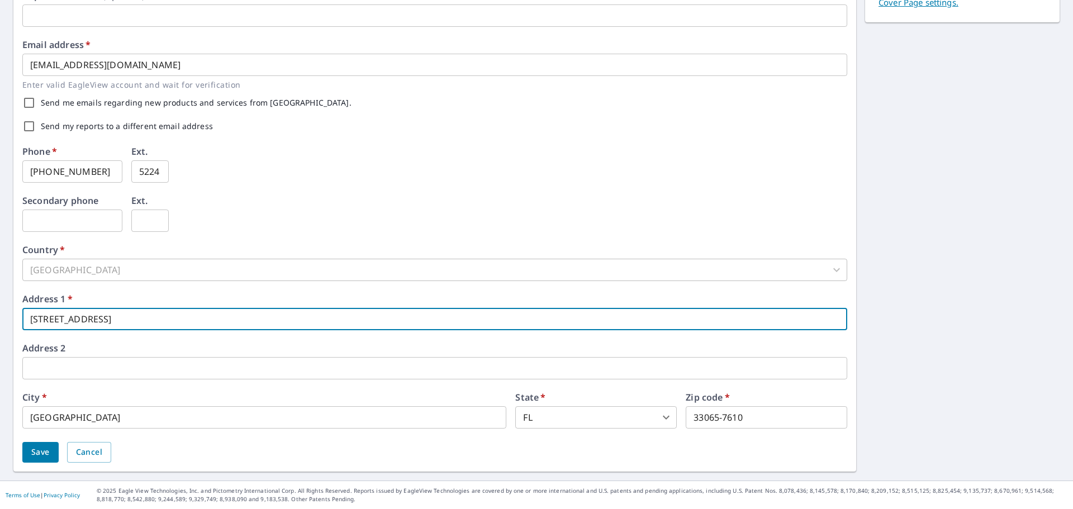 The width and height of the screenshot is (1073, 509). Describe the element at coordinates (48, 299) in the screenshot. I see `label: Address 1` at that location.